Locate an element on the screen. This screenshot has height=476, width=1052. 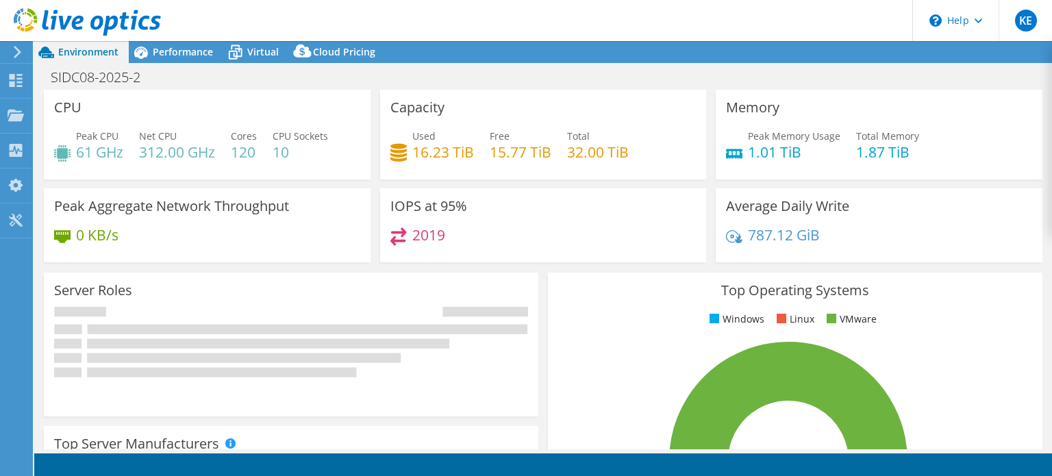
h4: 1.01 TiB is located at coordinates (794, 152).